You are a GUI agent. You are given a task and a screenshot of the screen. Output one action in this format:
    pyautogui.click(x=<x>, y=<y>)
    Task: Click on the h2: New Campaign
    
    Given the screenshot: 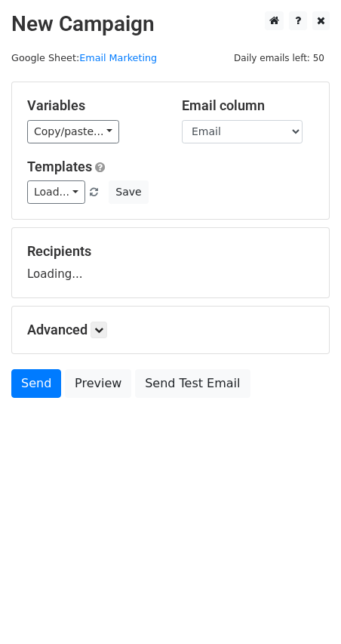 What is the action you would take?
    pyautogui.click(x=171, y=24)
    